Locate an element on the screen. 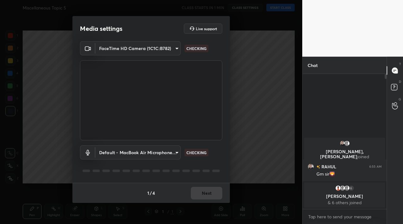 This screenshot has height=224, width=403. span: joined is located at coordinates (363, 156).